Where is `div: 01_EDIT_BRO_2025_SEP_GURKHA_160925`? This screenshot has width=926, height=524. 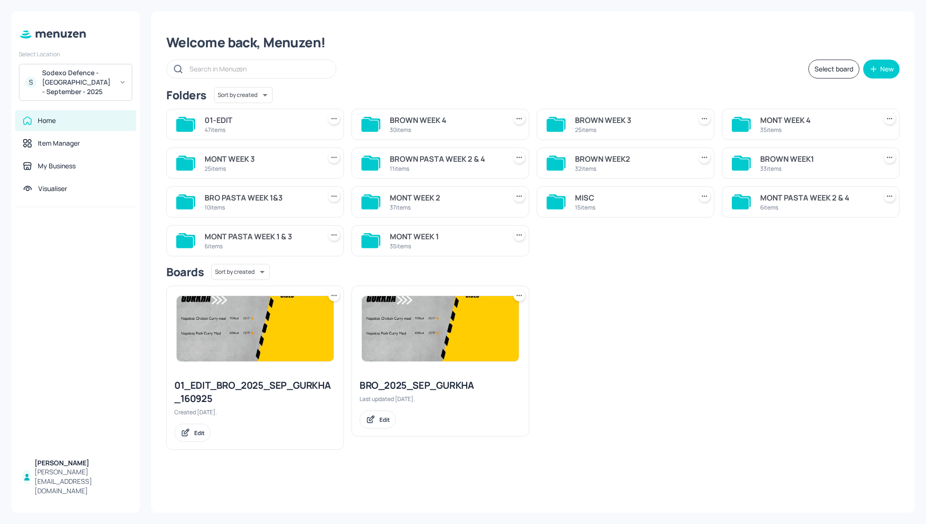
div: 01_EDIT_BRO_2025_SEP_GURKHA_160925 is located at coordinates (255, 392).